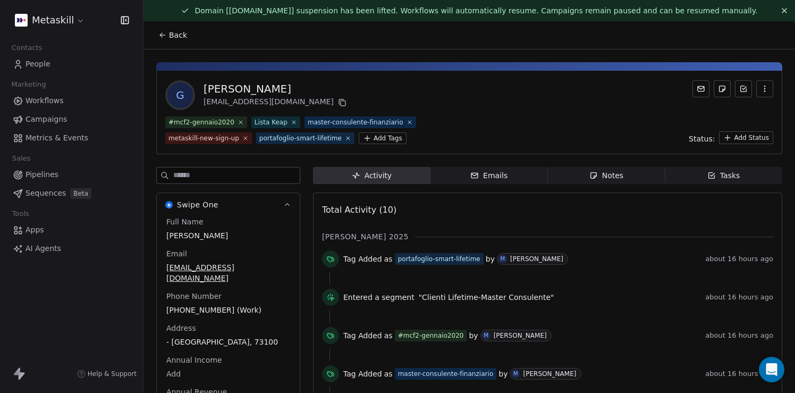  Describe the element at coordinates (169, 204) in the screenshot. I see `img: Swipe One` at that location.